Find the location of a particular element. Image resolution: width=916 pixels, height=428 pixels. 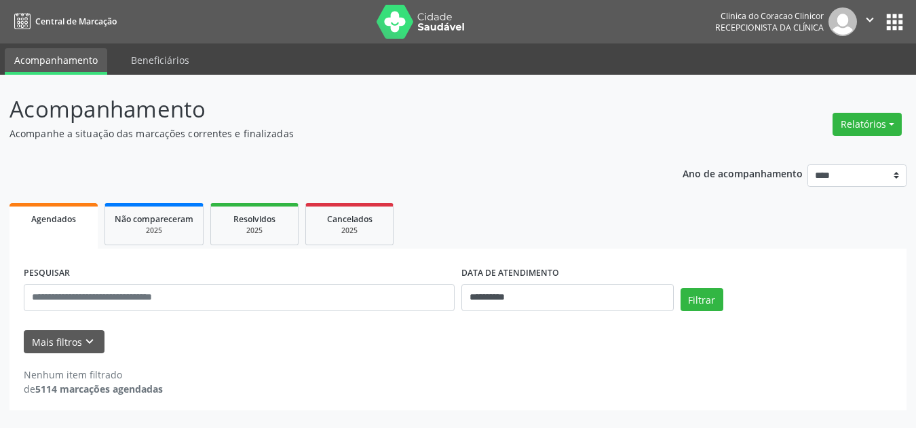

label: PESQUISAR is located at coordinates (47, 273).